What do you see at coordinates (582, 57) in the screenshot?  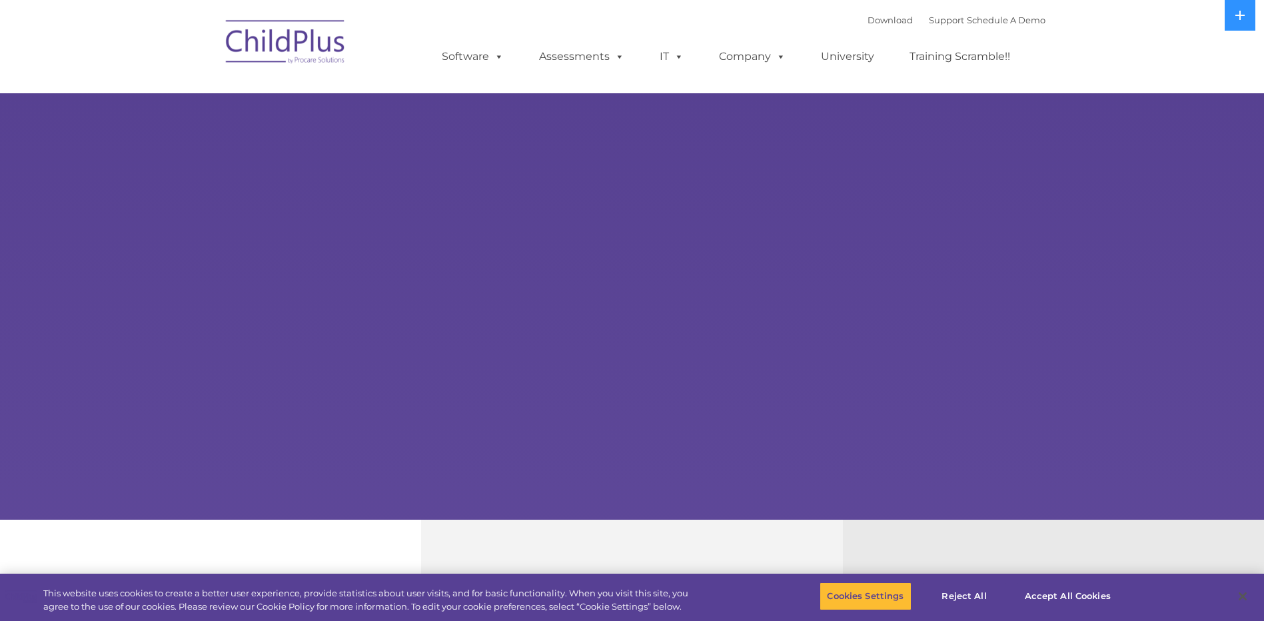 I see `a: Assessments` at bounding box center [582, 57].